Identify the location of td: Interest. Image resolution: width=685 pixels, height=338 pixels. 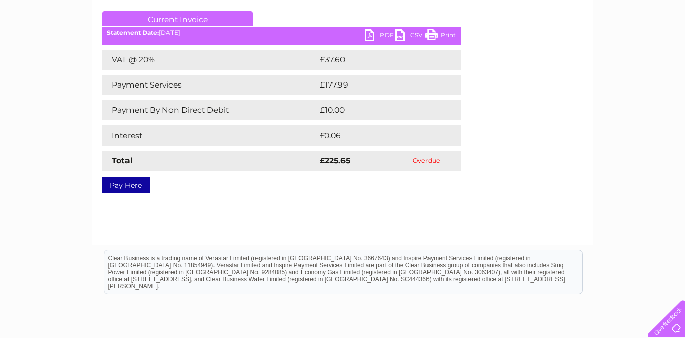
(209, 136).